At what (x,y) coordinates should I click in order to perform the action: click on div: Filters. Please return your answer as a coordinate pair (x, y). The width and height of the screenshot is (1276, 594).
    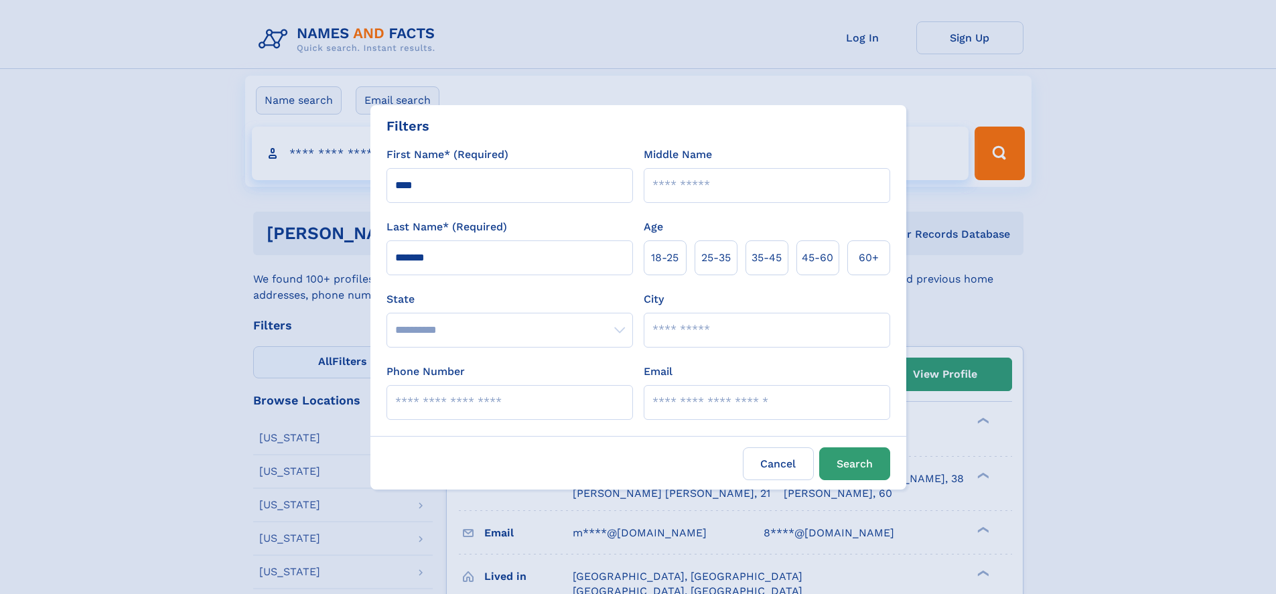
    Looking at the image, I should click on (408, 126).